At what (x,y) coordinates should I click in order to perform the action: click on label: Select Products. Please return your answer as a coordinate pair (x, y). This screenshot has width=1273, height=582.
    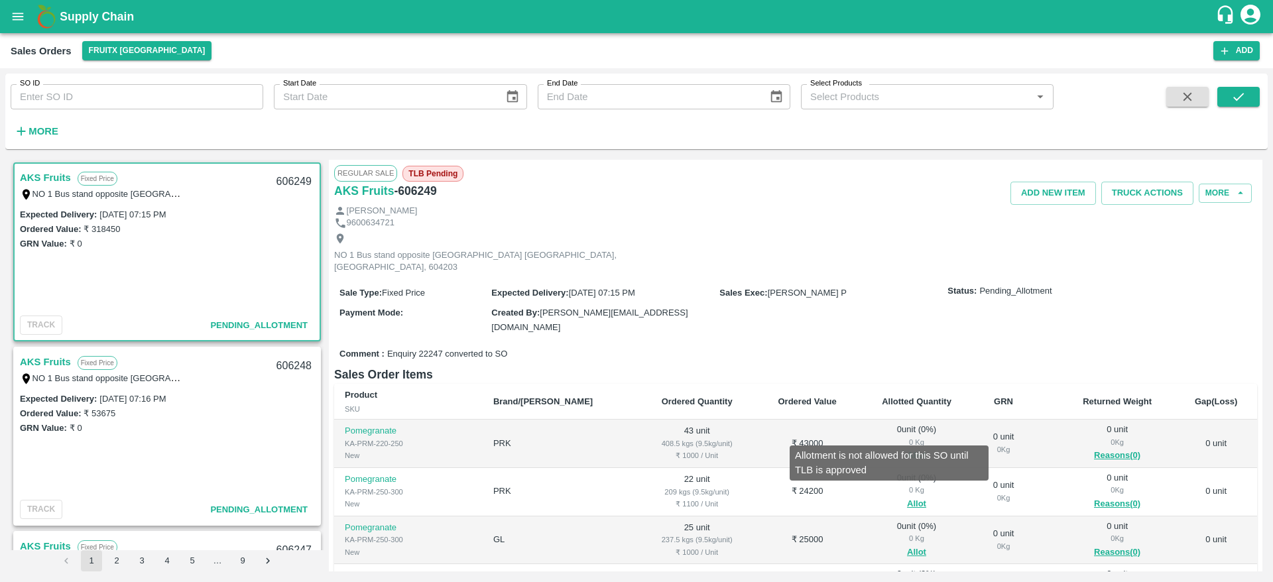
    Looking at the image, I should click on (836, 84).